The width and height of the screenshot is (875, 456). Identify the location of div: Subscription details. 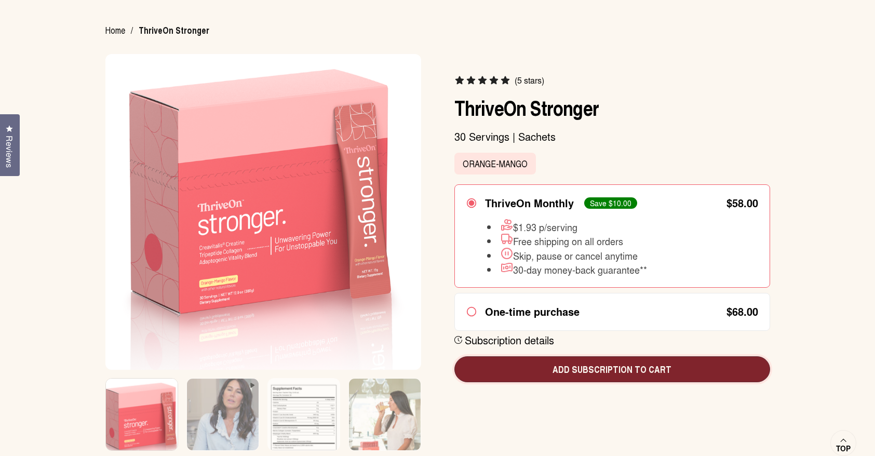
(510, 340).